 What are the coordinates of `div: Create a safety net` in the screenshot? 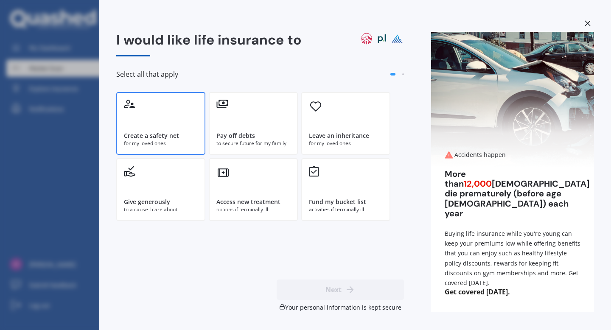 It's located at (151, 136).